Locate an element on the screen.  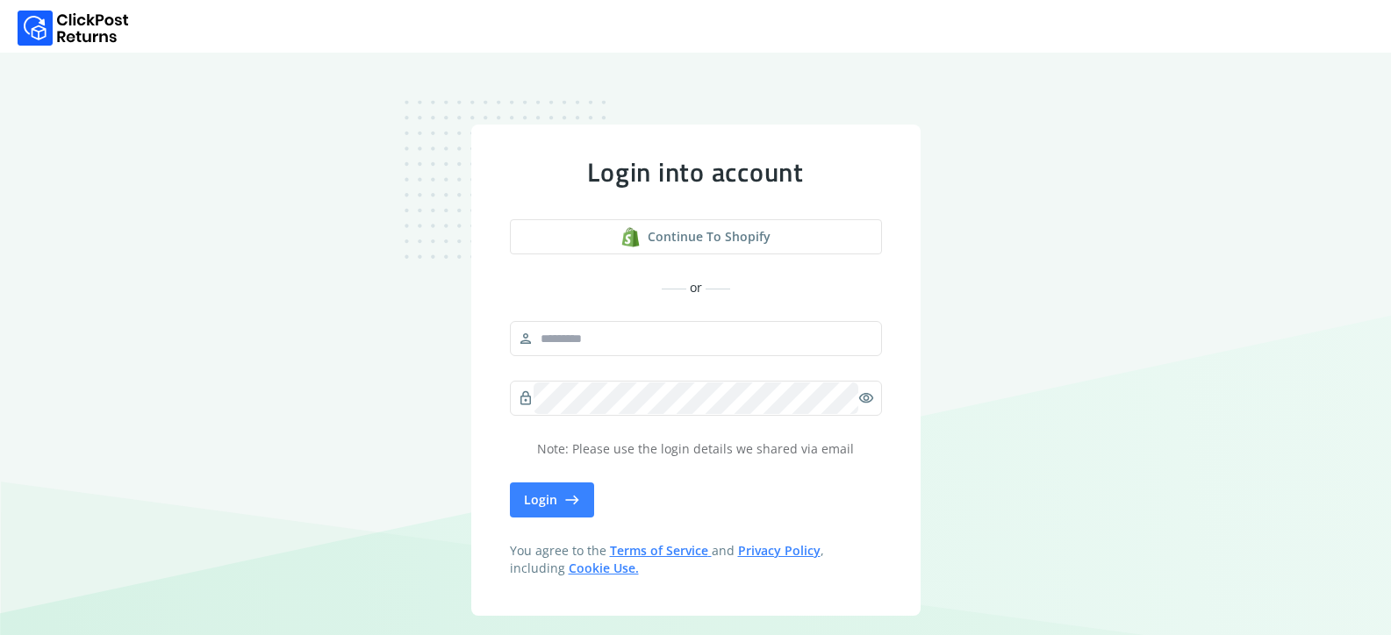
div: Login into account is located at coordinates (696, 172).